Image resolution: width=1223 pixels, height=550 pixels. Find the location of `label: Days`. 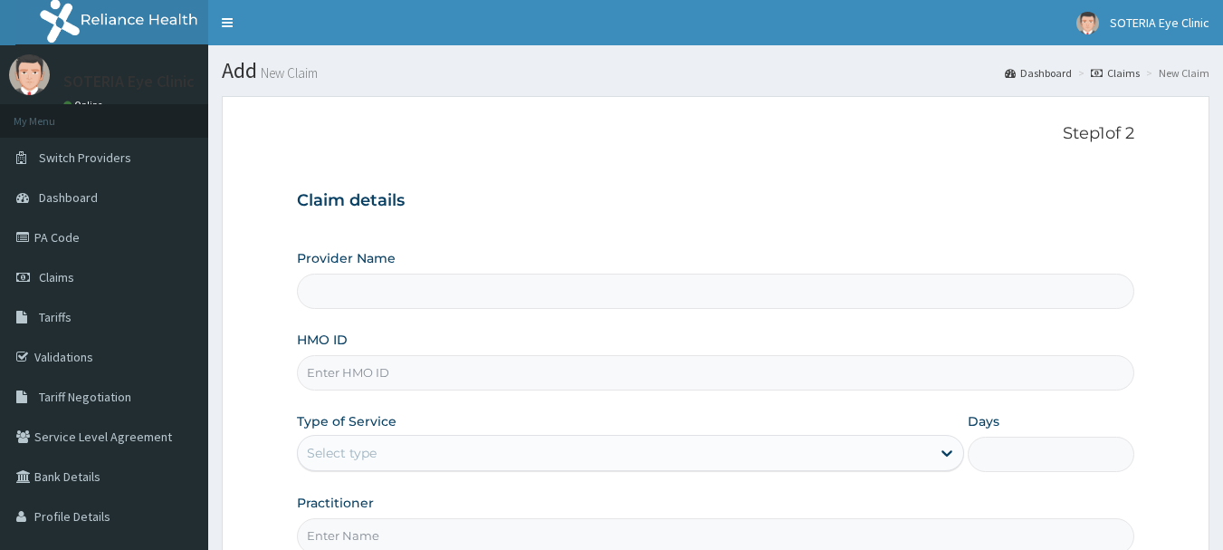

label: Days is located at coordinates (983, 421).